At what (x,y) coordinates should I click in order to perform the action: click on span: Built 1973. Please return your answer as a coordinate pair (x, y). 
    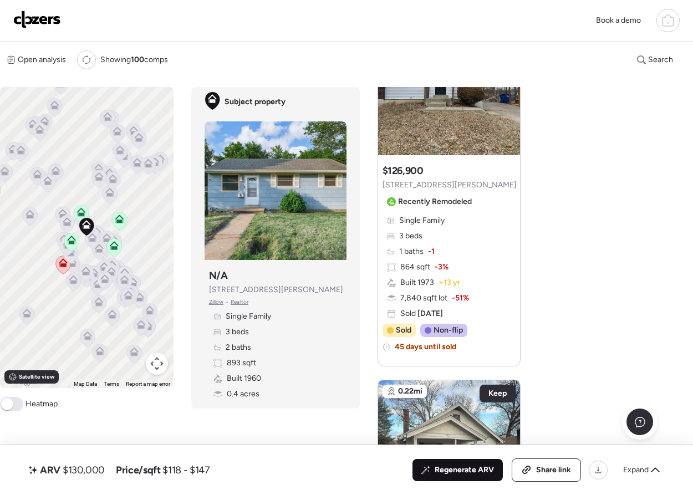
    Looking at the image, I should click on (417, 283).